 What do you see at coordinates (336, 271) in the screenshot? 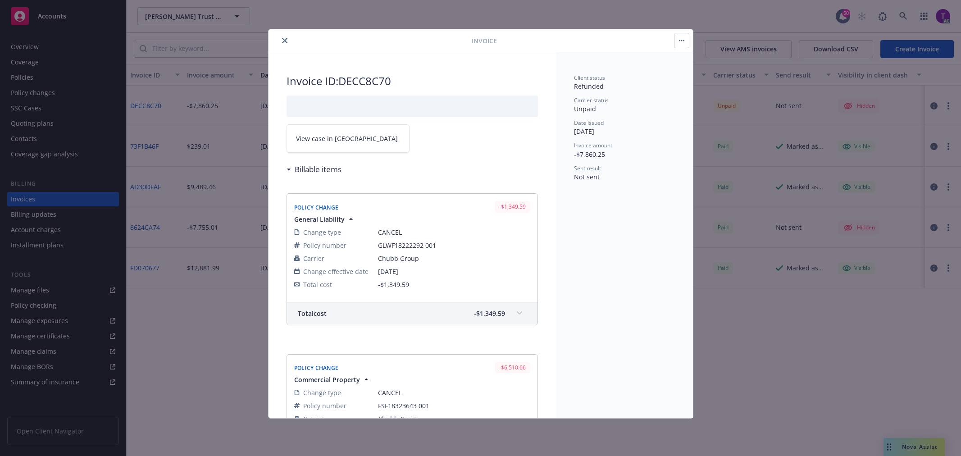
I see `span: Change effective date` at bounding box center [336, 271].